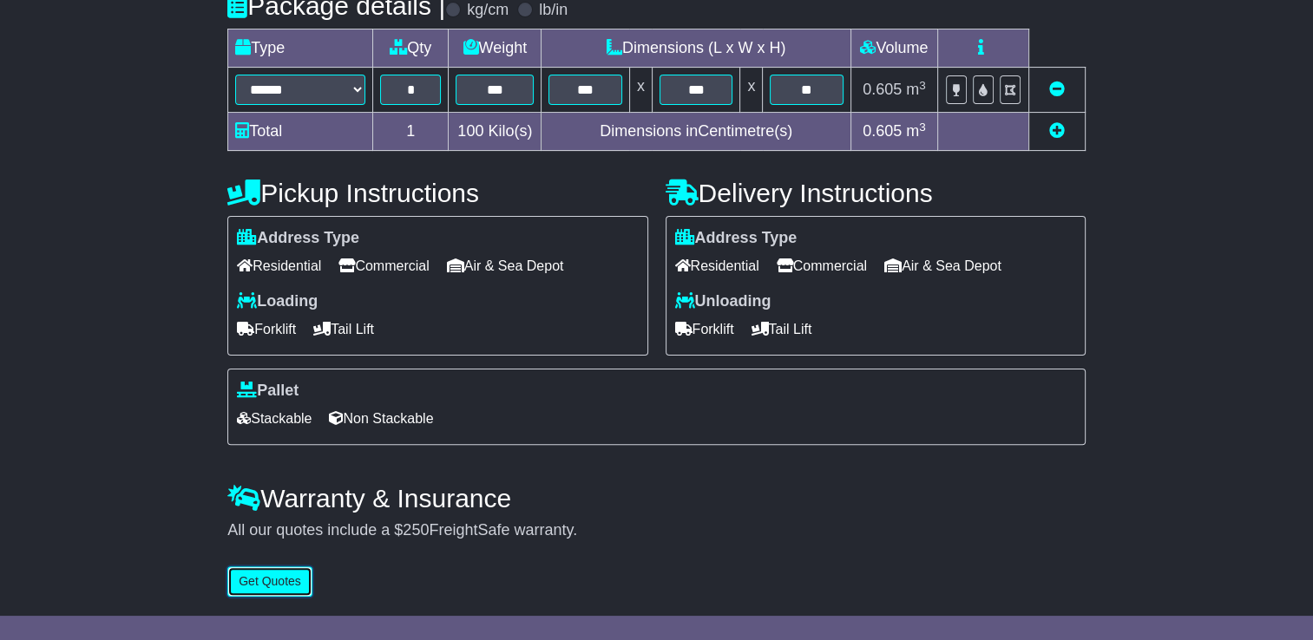 The width and height of the screenshot is (1313, 640). What do you see at coordinates (495, 49) in the screenshot?
I see `td: Weight` at bounding box center [495, 49].